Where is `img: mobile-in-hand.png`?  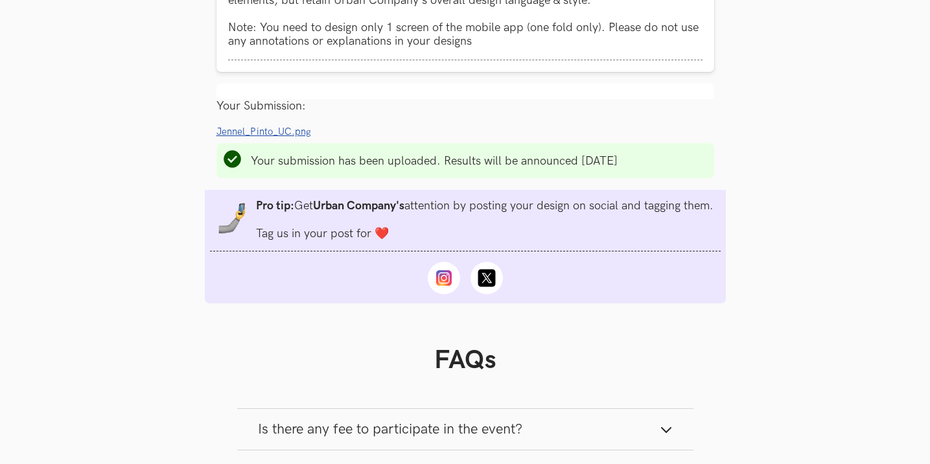
img: mobile-in-hand.png is located at coordinates (233, 218).